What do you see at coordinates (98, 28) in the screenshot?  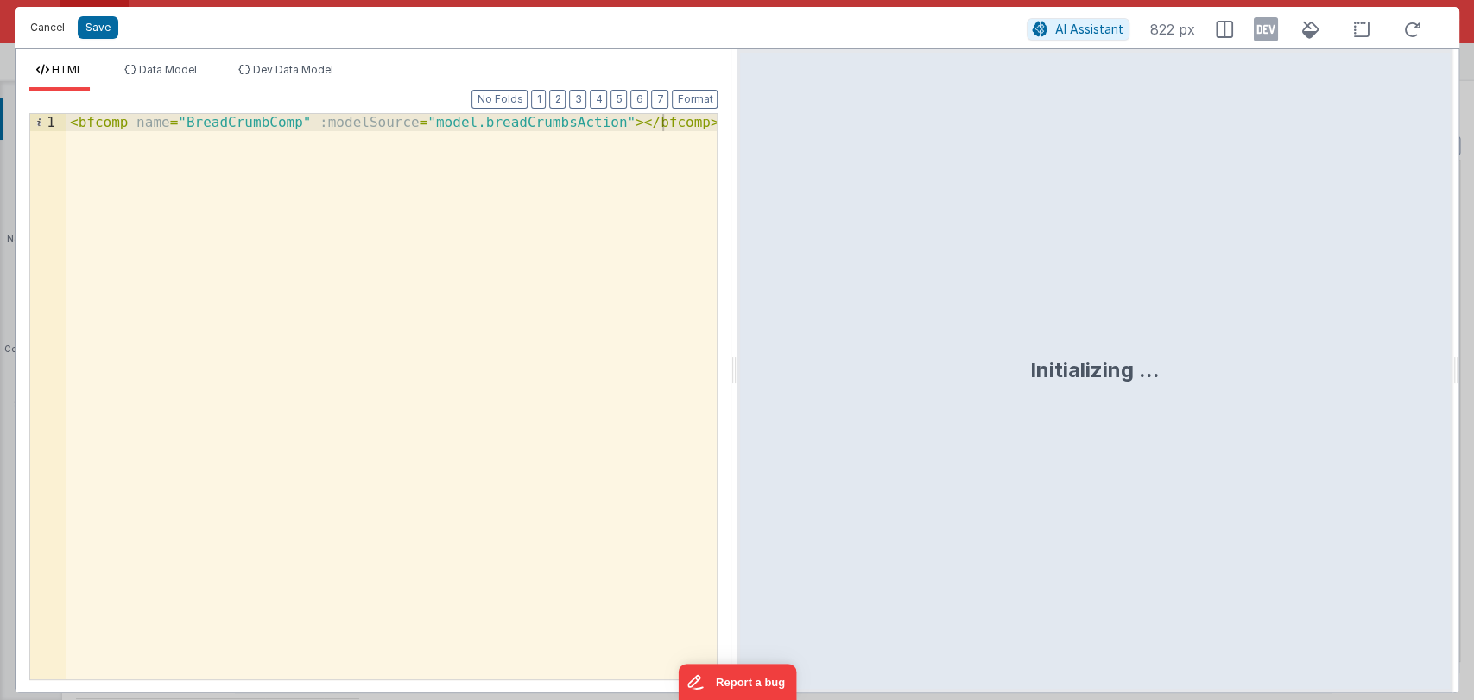 I see `button: Save` at bounding box center [98, 28].